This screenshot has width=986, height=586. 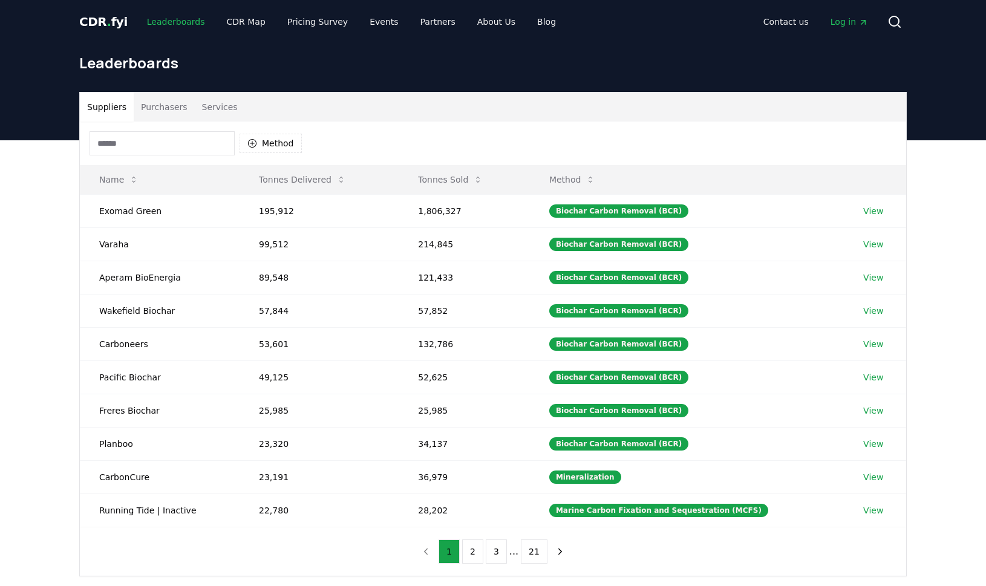 What do you see at coordinates (493, 63) in the screenshot?
I see `h1: Leaderboards` at bounding box center [493, 63].